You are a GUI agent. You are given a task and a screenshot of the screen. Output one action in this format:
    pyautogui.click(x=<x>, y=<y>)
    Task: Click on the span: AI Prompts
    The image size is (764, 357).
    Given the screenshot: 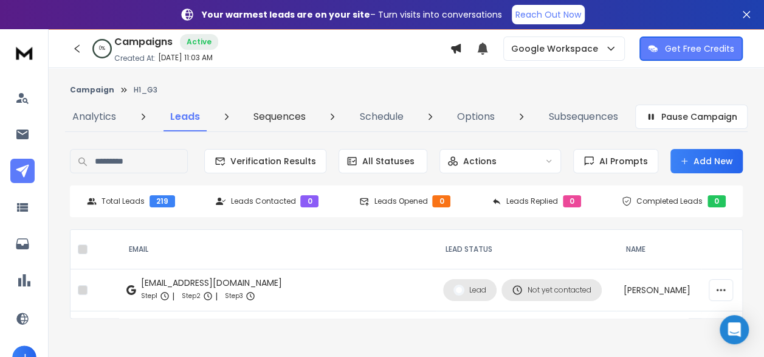 What is the action you would take?
    pyautogui.click(x=621, y=161)
    